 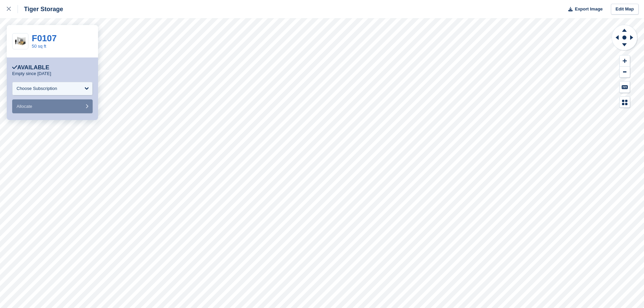 What do you see at coordinates (589, 9) in the screenshot?
I see `span: Export Image` at bounding box center [589, 9].